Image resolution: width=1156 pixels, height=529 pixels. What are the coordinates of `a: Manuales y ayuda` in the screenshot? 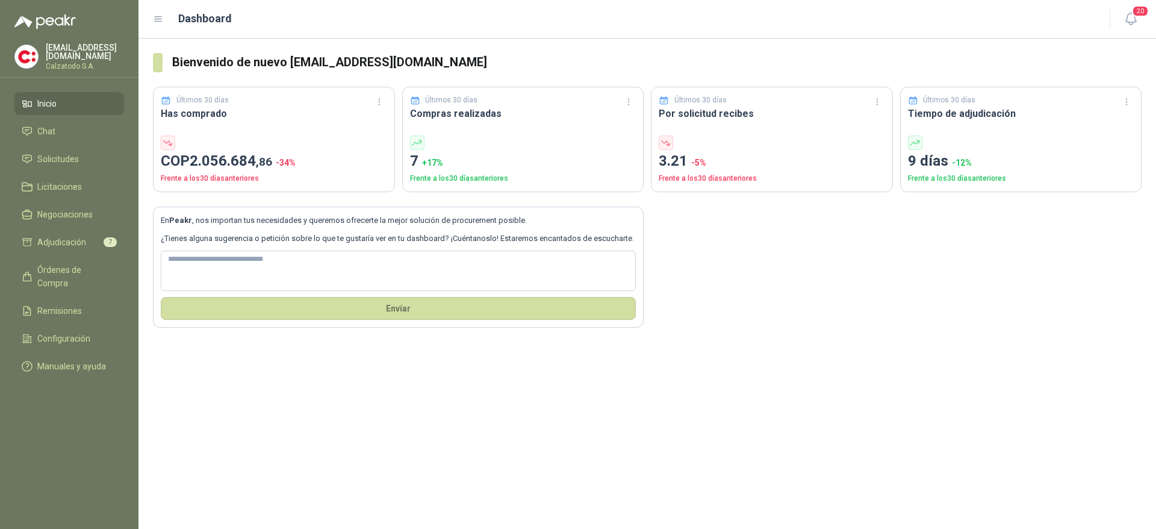 It's located at (69, 366).